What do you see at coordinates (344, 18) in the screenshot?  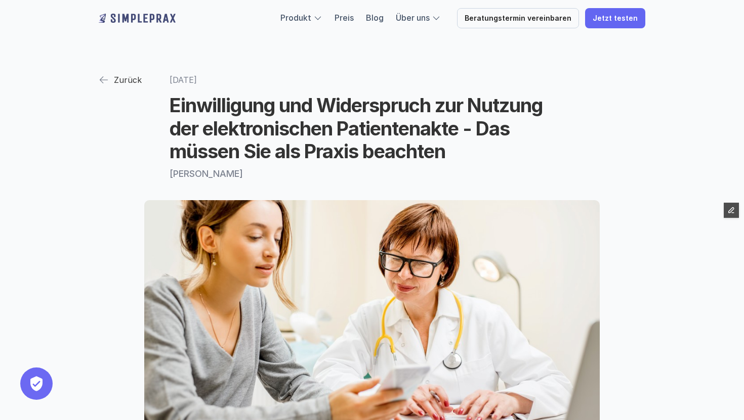 I see `a: Preis` at bounding box center [344, 18].